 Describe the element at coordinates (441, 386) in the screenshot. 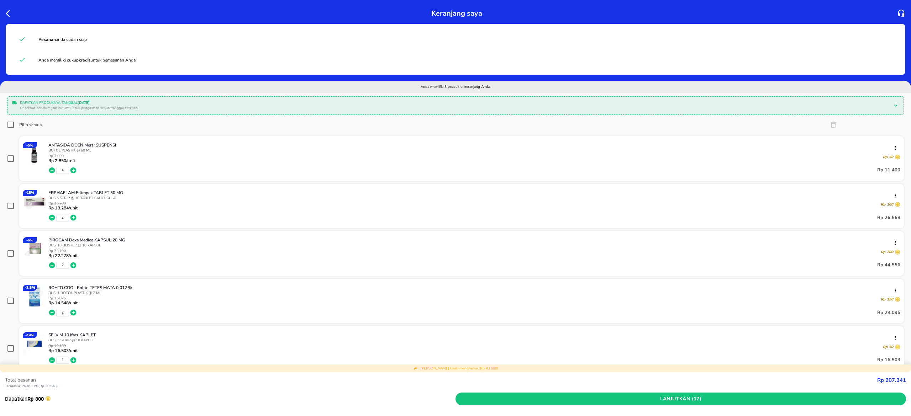

I see `p: Termasuk Pajak 11% ( Rp 20.548 )` at that location.